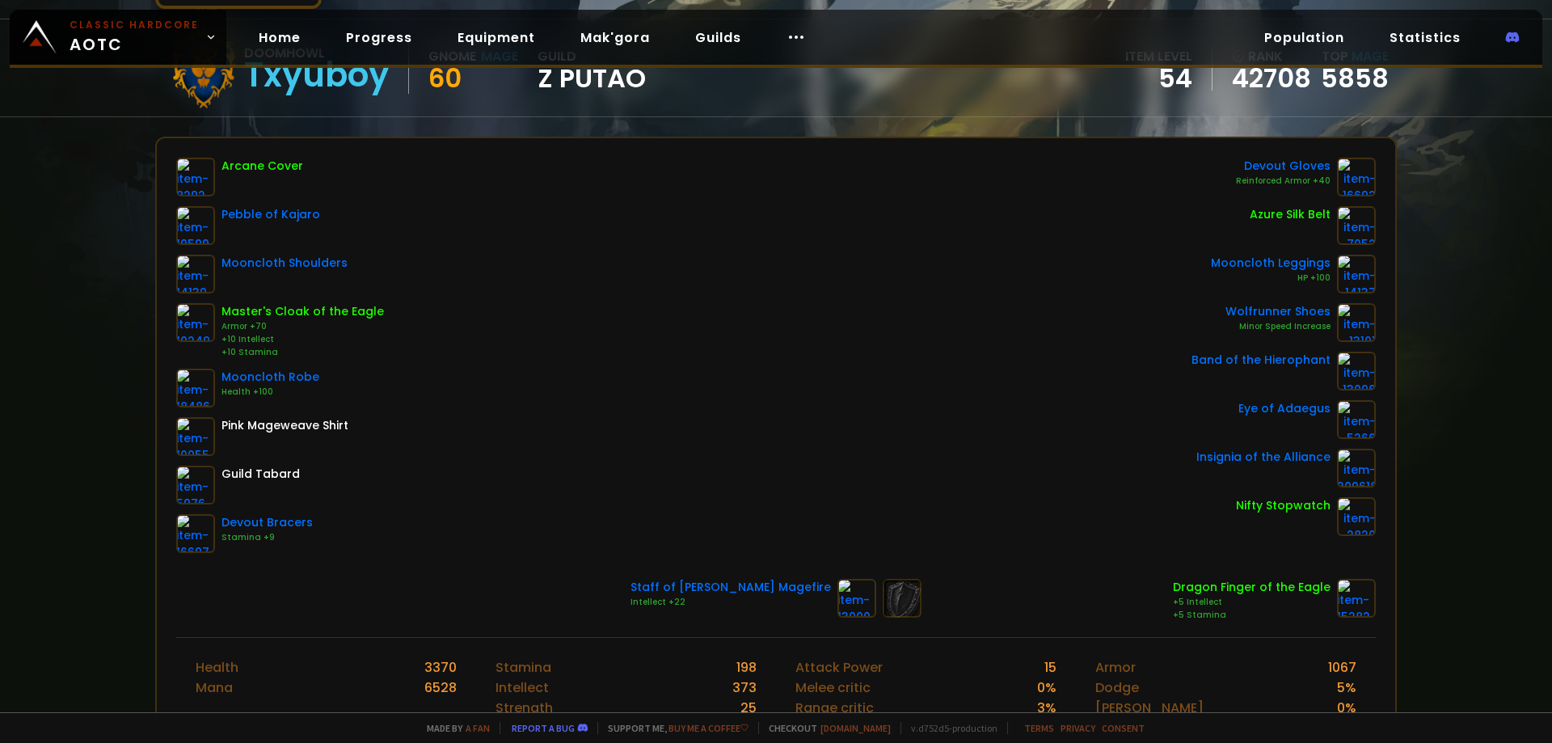 The width and height of the screenshot is (1552, 743). I want to click on div: Pink Mageweave Shirt, so click(285, 425).